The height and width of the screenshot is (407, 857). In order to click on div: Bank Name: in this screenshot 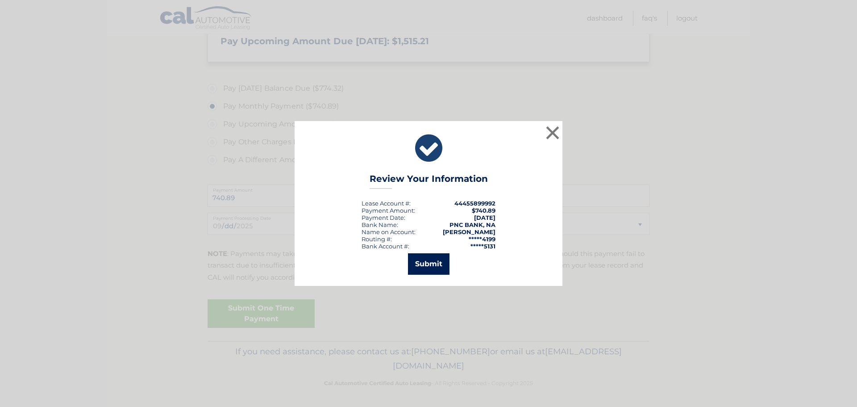, I will do `click(380, 225)`.